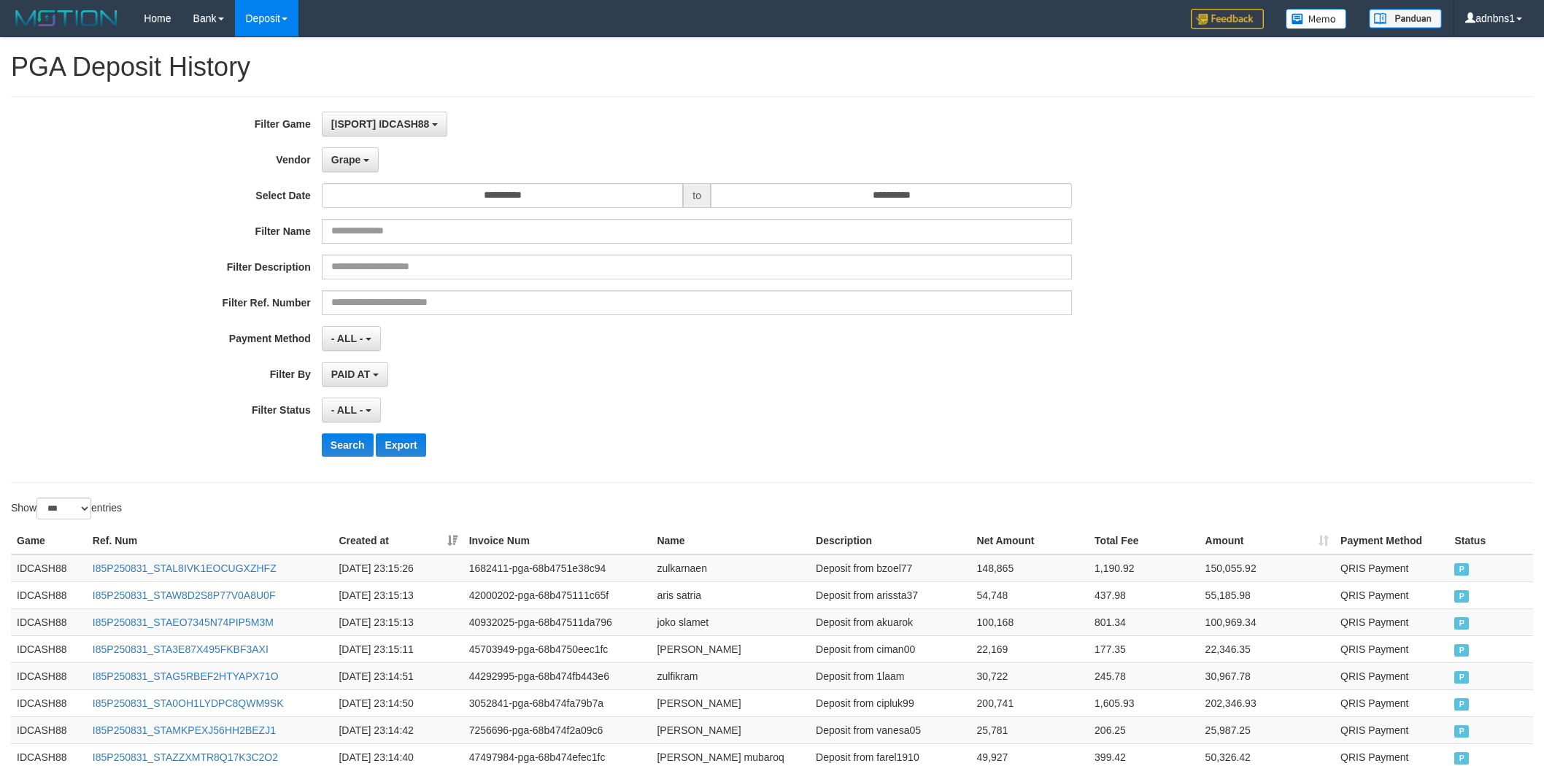 This screenshot has width=1544, height=766. I want to click on button: PAID AT, so click(355, 374).